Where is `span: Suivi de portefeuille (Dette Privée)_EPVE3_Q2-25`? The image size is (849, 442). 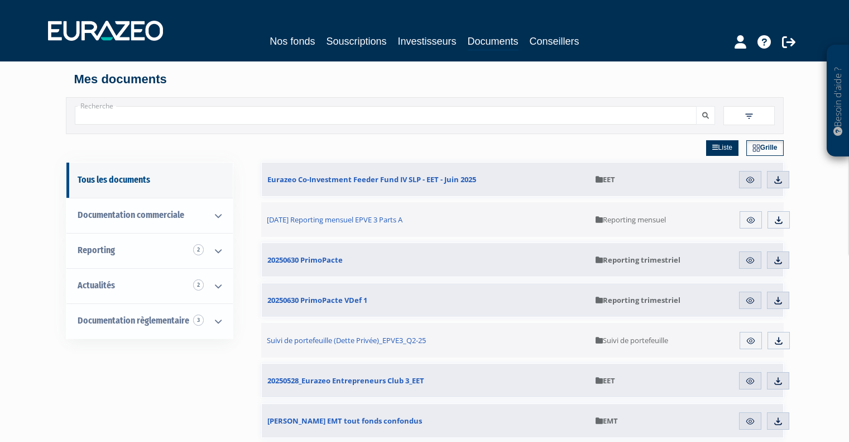
span: Suivi de portefeuille (Dette Privée)_EPVE3_Q2-25 is located at coordinates (346, 340).